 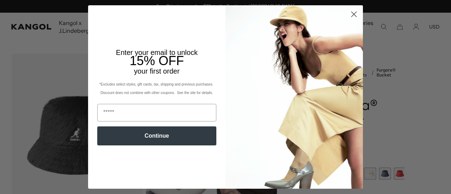 I want to click on span: Enter your email to unlock, so click(x=157, y=53).